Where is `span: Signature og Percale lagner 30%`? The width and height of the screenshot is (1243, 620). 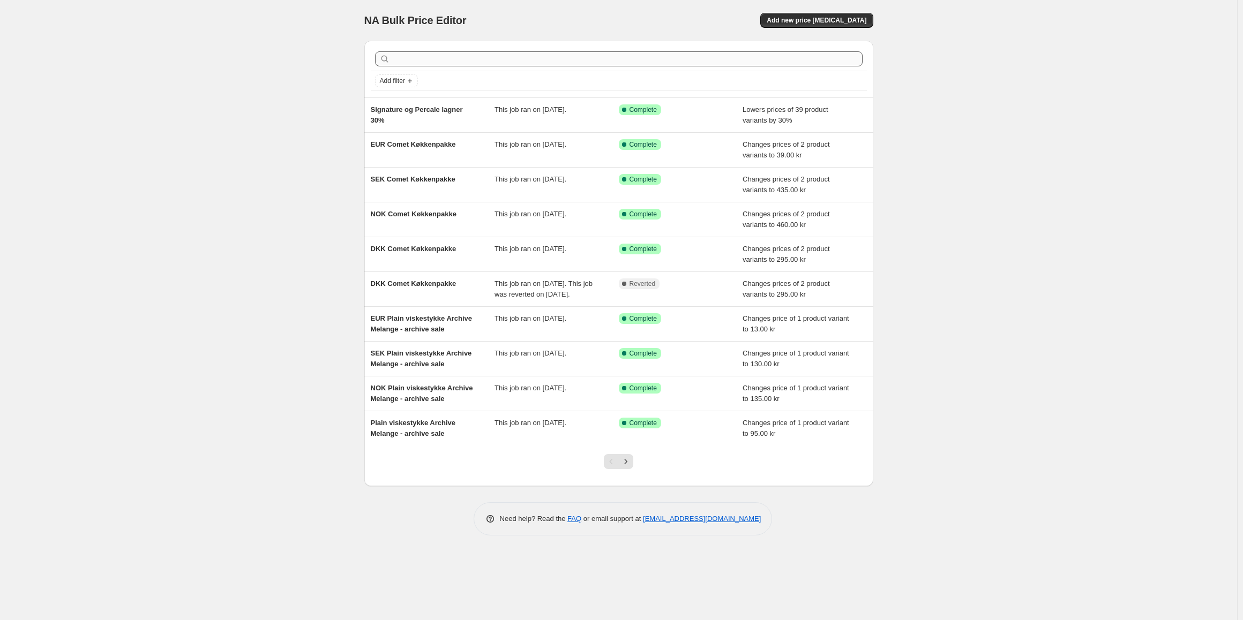
span: Signature og Percale lagner 30% is located at coordinates (417, 115).